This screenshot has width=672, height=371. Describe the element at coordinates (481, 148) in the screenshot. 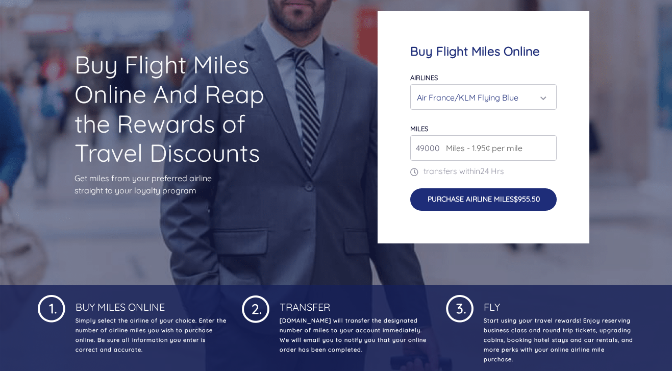

I see `span: Miles - 1.95¢ per mile` at that location.